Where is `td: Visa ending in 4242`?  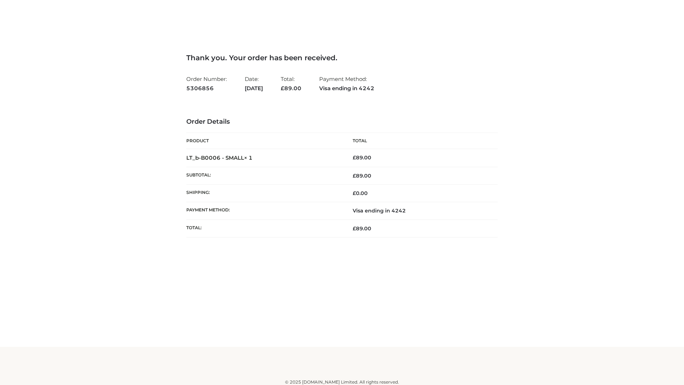 td: Visa ending in 4242 is located at coordinates (419, 210).